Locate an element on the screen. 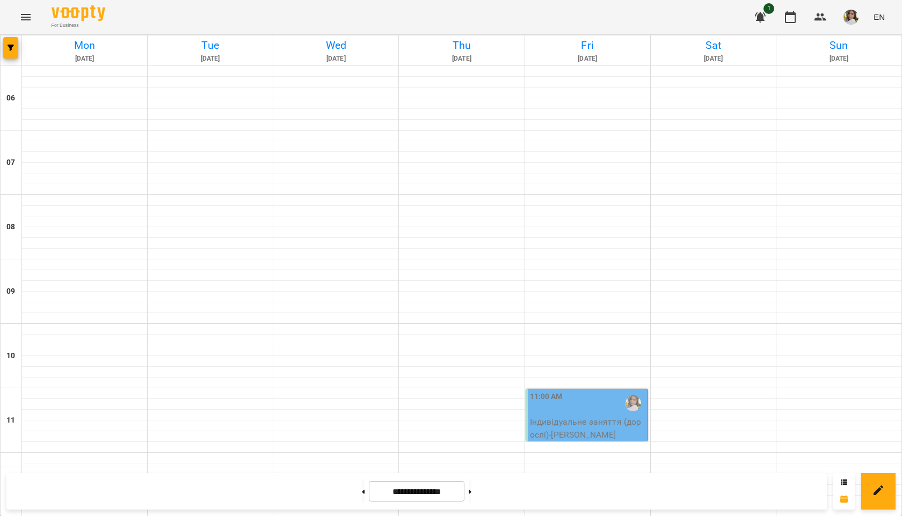  h6: Thu is located at coordinates (461, 45).